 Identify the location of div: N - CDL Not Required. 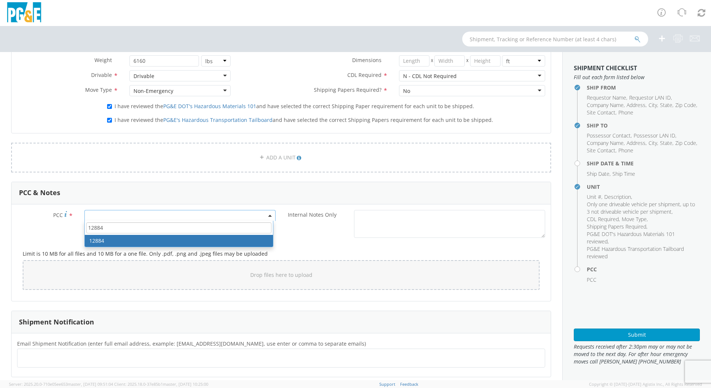
(430, 76).